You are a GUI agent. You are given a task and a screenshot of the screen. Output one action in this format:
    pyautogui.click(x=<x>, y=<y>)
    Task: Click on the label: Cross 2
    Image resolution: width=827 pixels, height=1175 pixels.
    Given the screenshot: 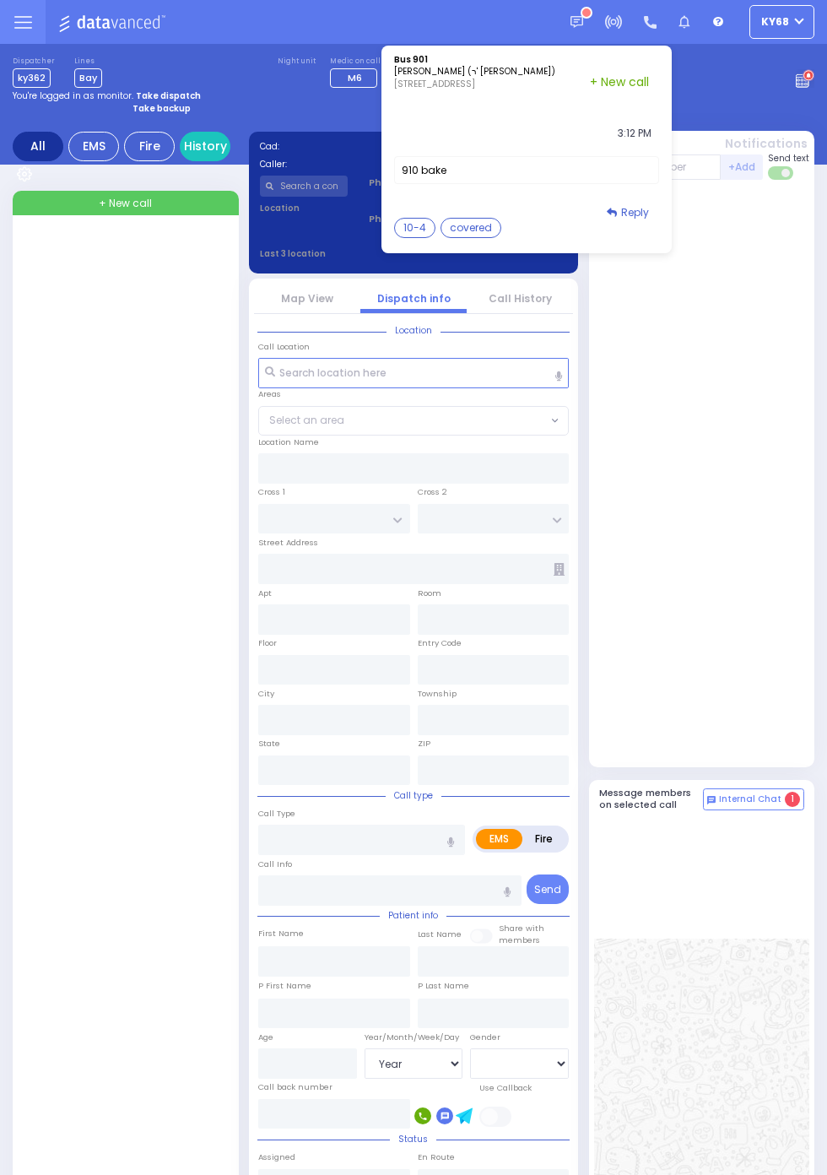 What is the action you would take?
    pyautogui.click(x=432, y=492)
    